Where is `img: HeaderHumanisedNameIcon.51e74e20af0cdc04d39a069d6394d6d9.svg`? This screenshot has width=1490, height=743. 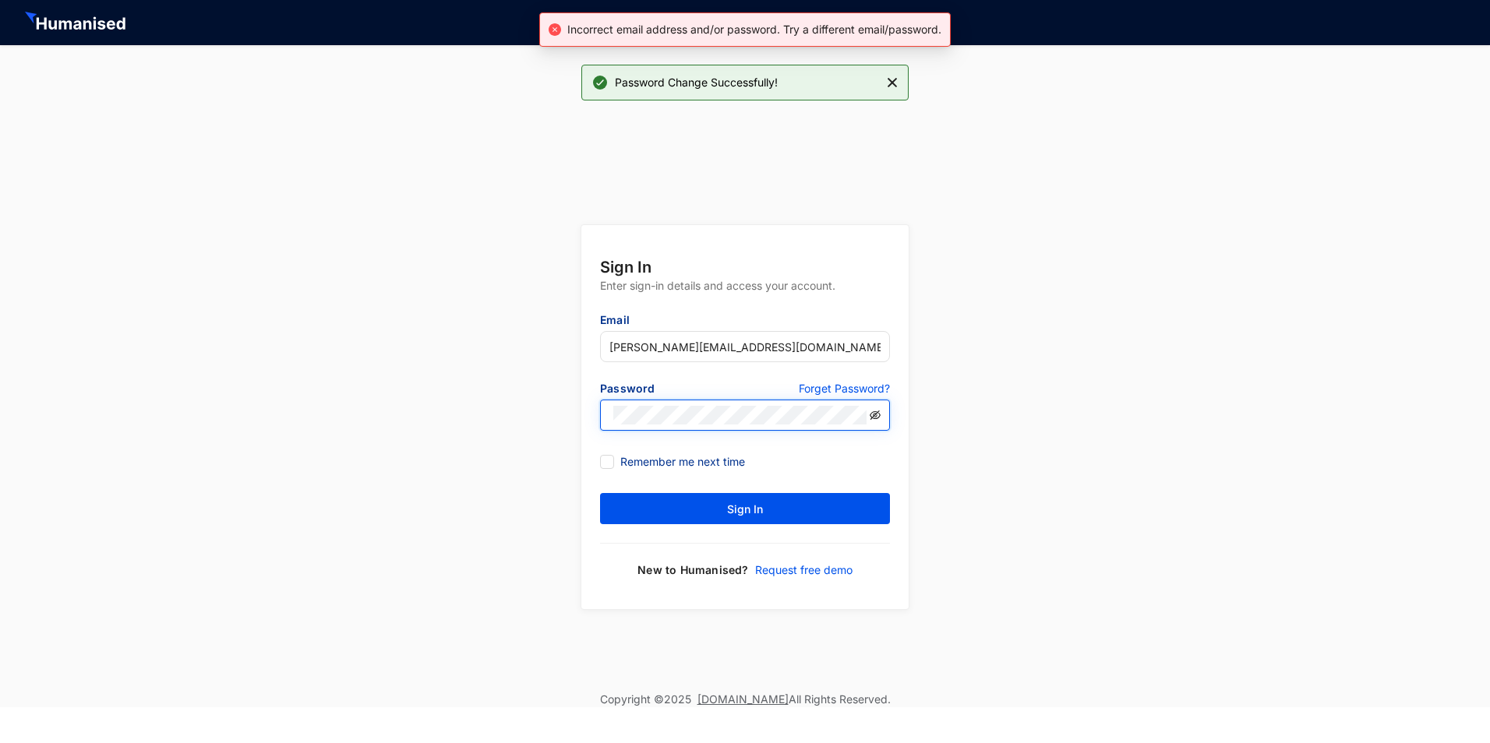 img: HeaderHumanisedNameIcon.51e74e20af0cdc04d39a069d6394d6d9.svg is located at coordinates (76, 23).